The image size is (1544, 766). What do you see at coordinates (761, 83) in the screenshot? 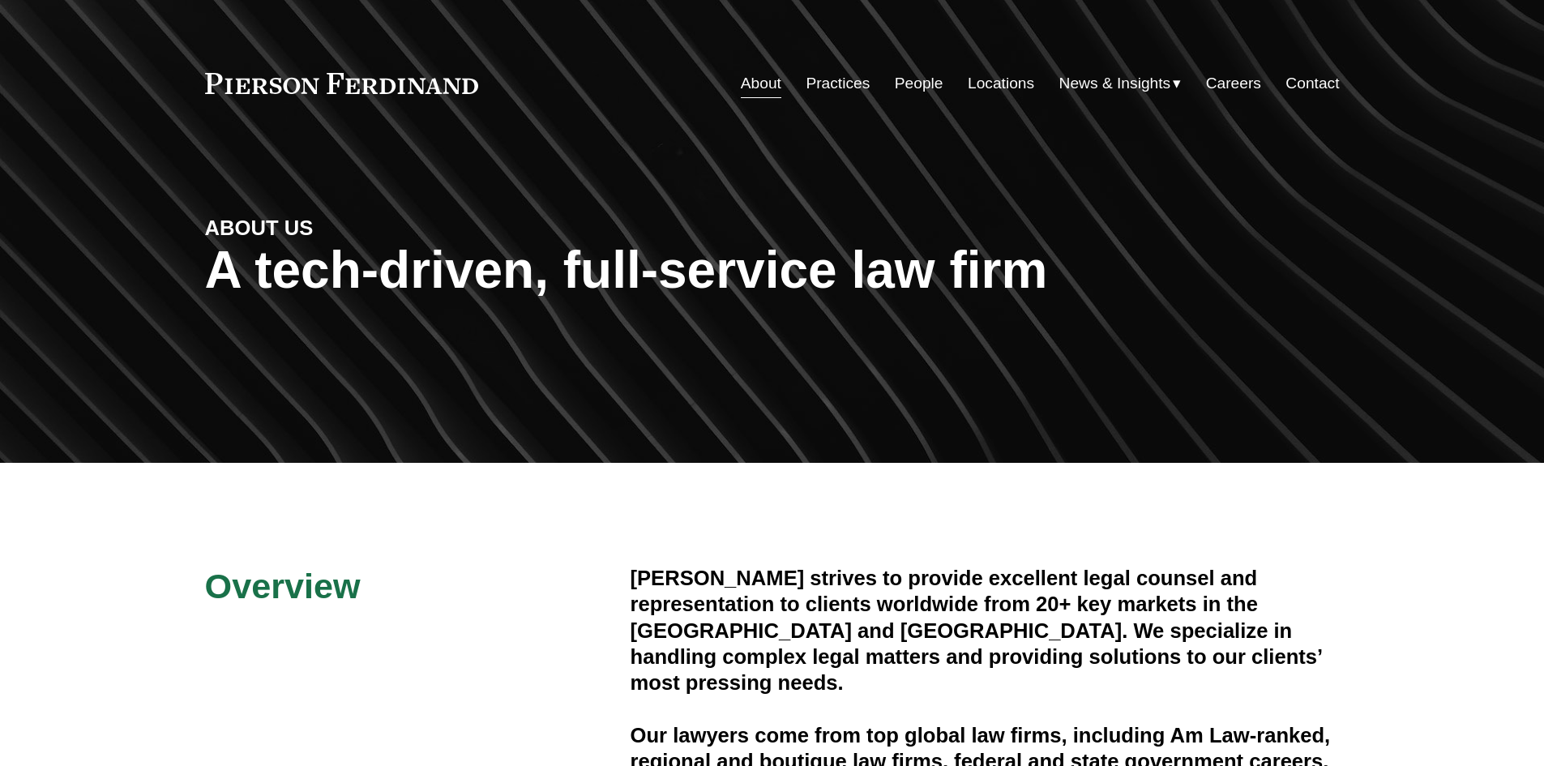
I see `a: About` at bounding box center [761, 83].